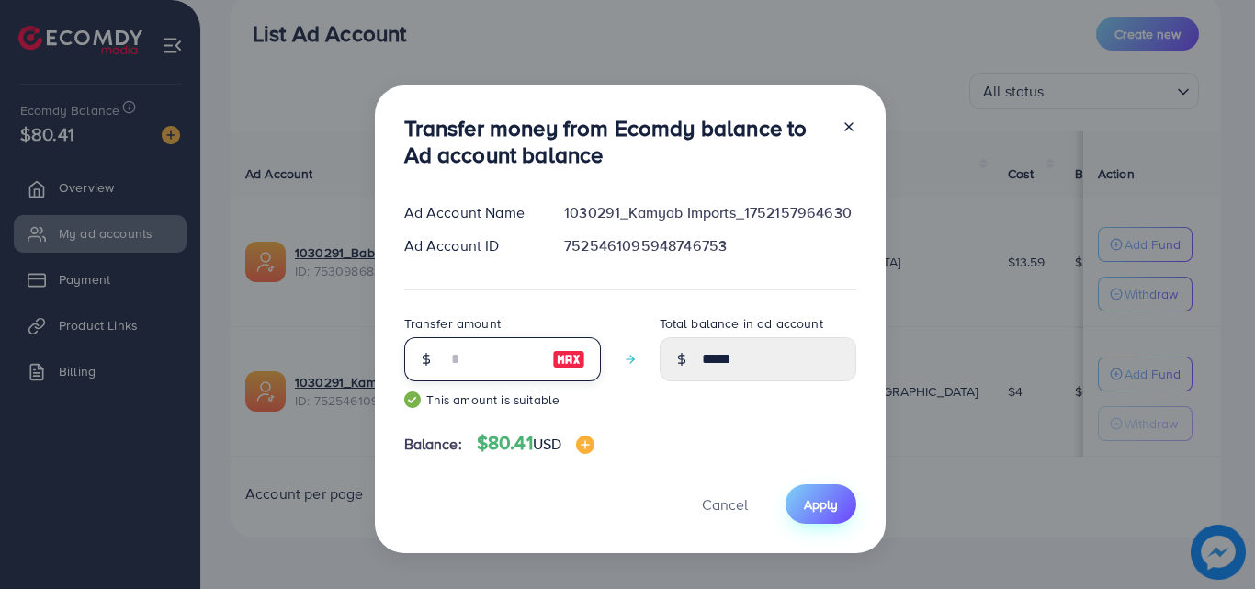 The width and height of the screenshot is (1255, 589). What do you see at coordinates (821, 504) in the screenshot?
I see `button: Apply` at bounding box center [821, 504].